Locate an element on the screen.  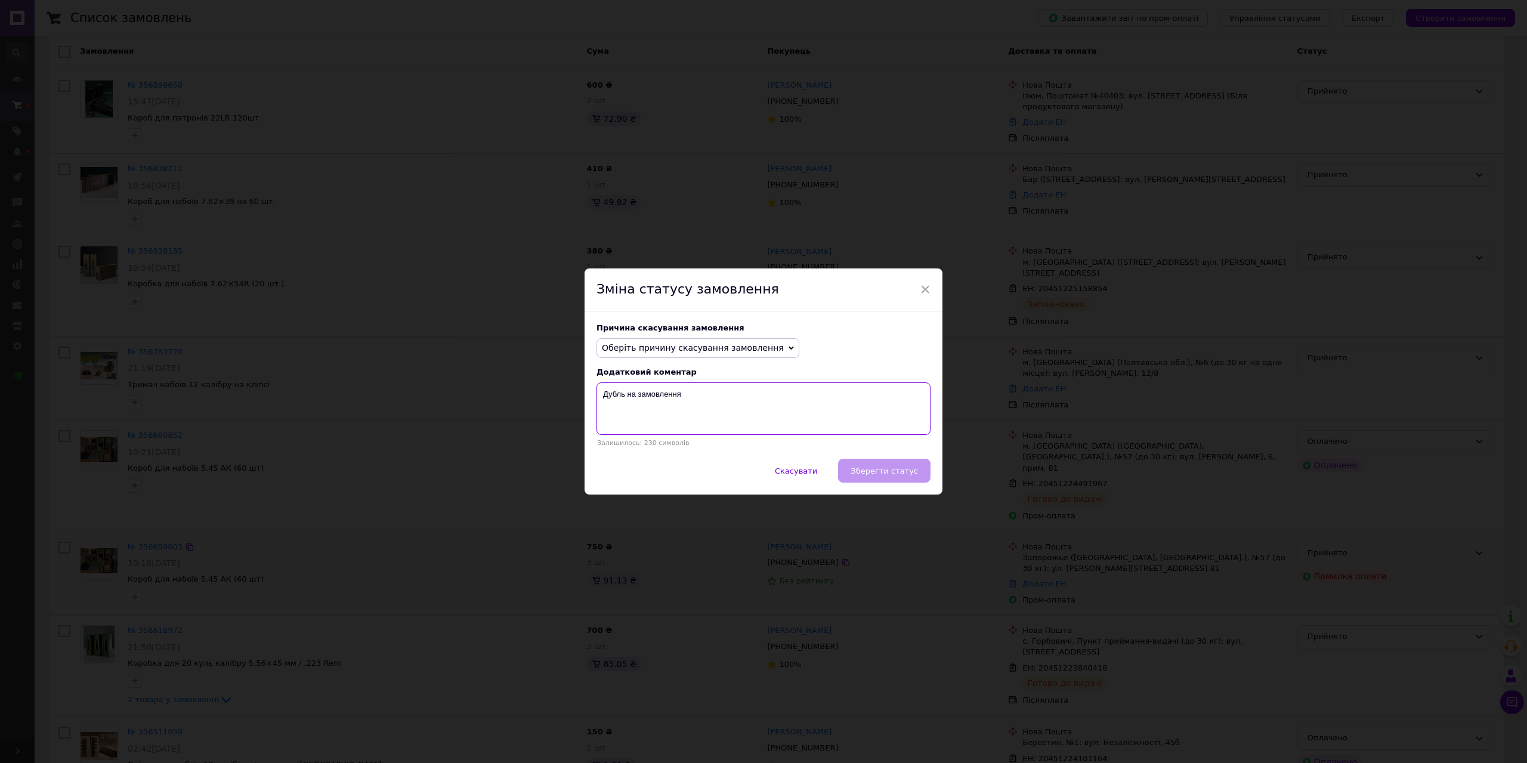
div: Додатковий коментар is located at coordinates (763, 372).